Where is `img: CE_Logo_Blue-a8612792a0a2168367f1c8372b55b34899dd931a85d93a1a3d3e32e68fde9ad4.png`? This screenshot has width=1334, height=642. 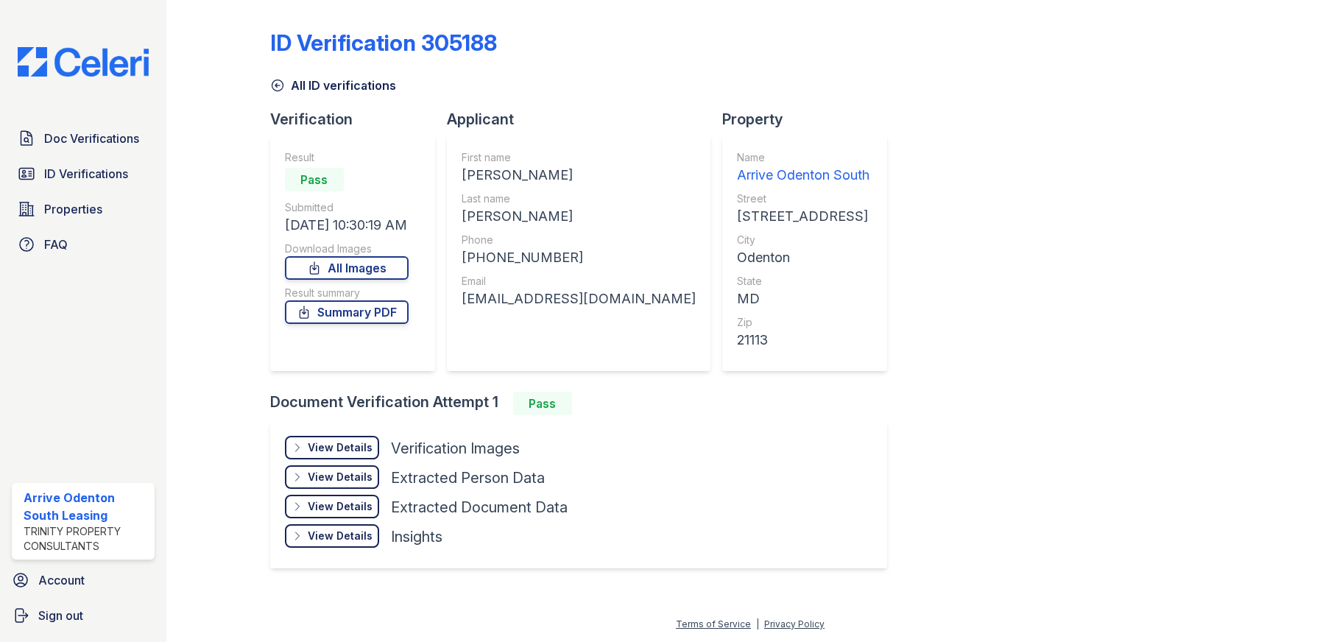
img: CE_Logo_Blue-a8612792a0a2168367f1c8372b55b34899dd931a85d93a1a3d3e32e68fde9ad4.png is located at coordinates (83, 62).